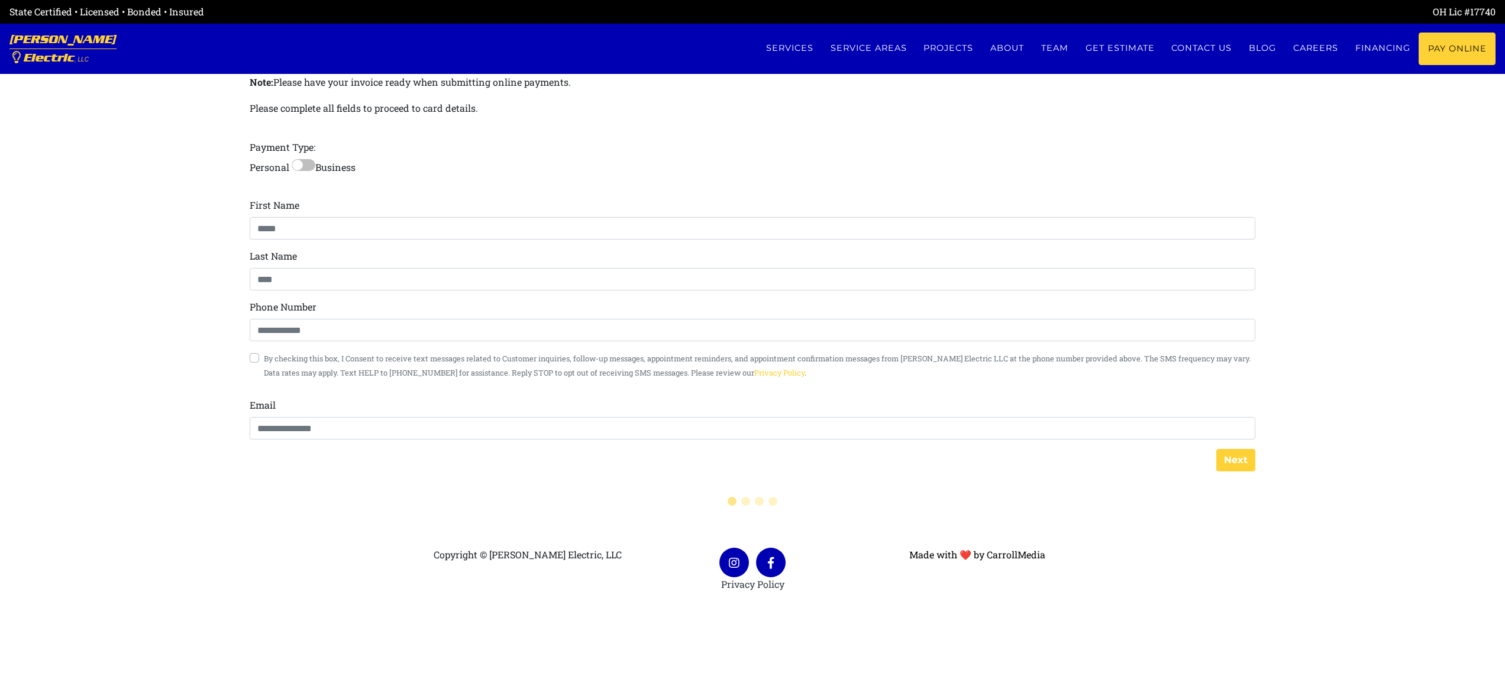 Image resolution: width=1505 pixels, height=692 pixels. Describe the element at coordinates (789, 48) in the screenshot. I see `a: Services` at that location.